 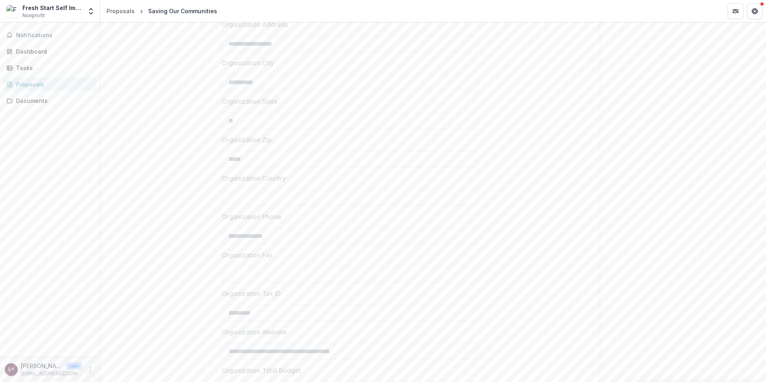 I want to click on p: Organization Website, so click(x=254, y=332).